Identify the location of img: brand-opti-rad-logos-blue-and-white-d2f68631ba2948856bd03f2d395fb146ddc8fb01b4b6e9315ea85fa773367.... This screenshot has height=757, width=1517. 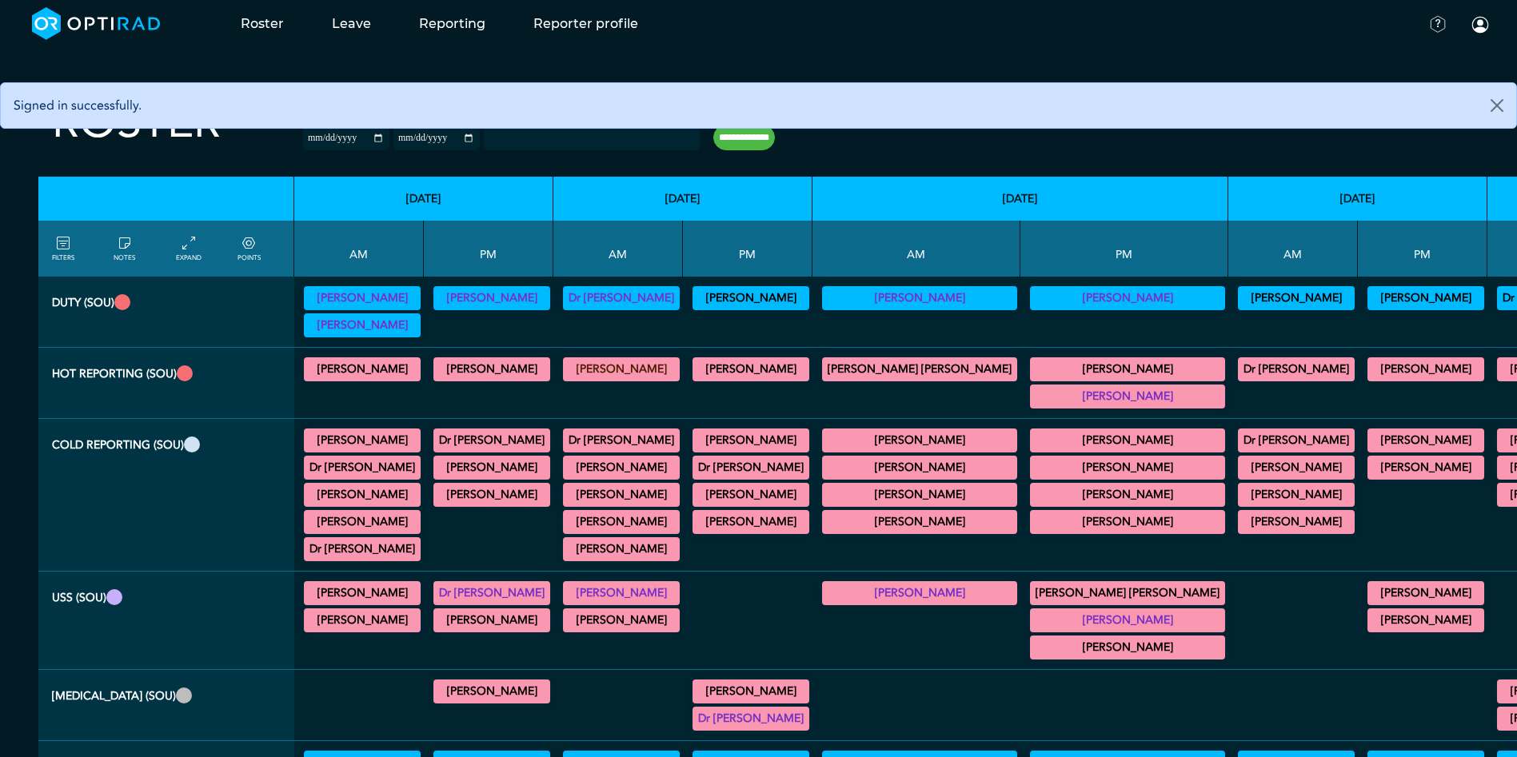
(96, 23).